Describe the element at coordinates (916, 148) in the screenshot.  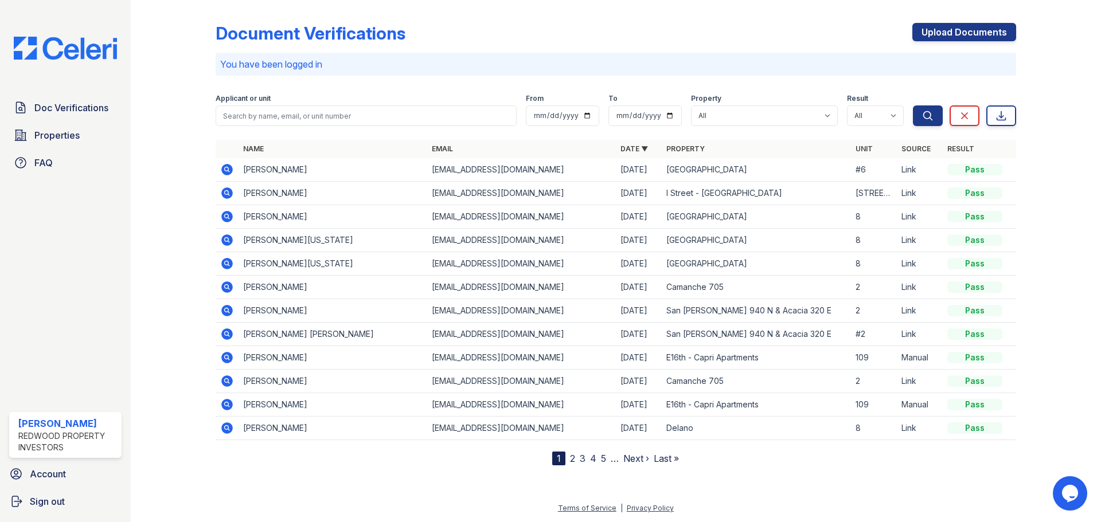
I see `a: Source` at that location.